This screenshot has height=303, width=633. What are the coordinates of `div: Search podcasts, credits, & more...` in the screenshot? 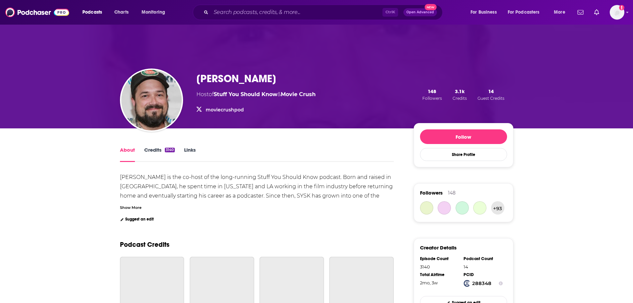 It's located at (324, 12).